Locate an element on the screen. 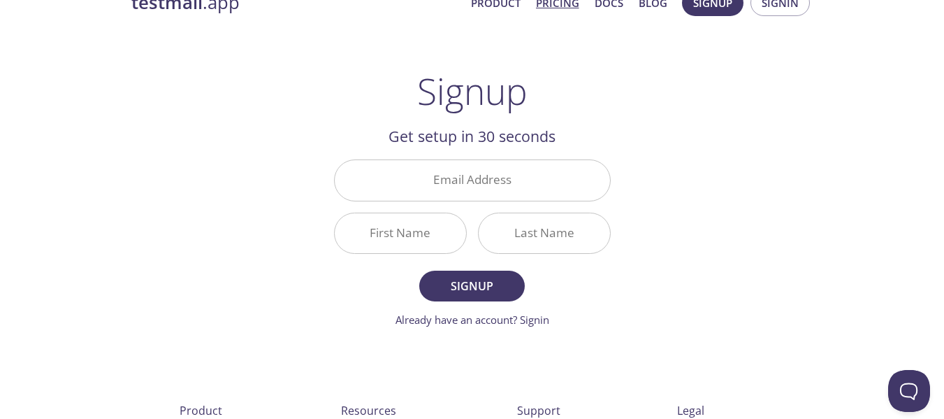  span: Resources is located at coordinates (368, 410).